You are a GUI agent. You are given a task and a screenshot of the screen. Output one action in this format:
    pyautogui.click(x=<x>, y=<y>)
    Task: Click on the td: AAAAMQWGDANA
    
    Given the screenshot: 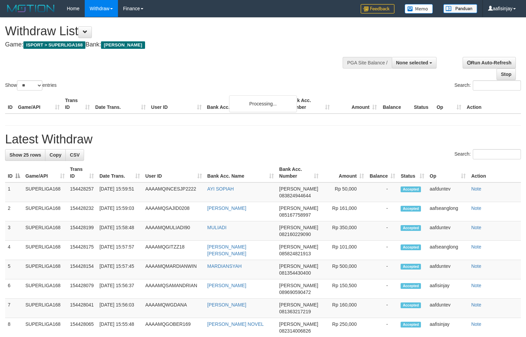 What is the action you would take?
    pyautogui.click(x=173, y=308)
    